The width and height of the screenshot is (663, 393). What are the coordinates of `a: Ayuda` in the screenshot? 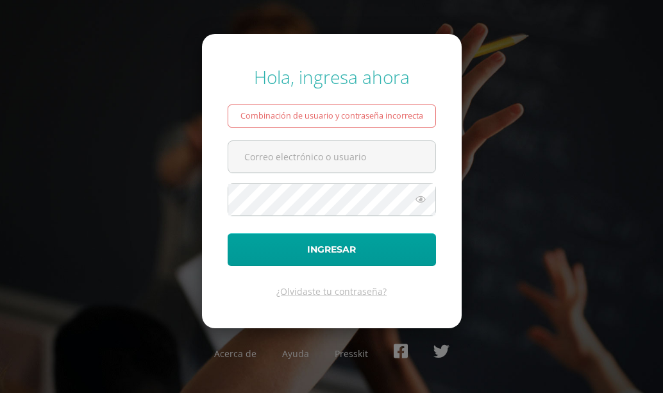 It's located at (296, 353).